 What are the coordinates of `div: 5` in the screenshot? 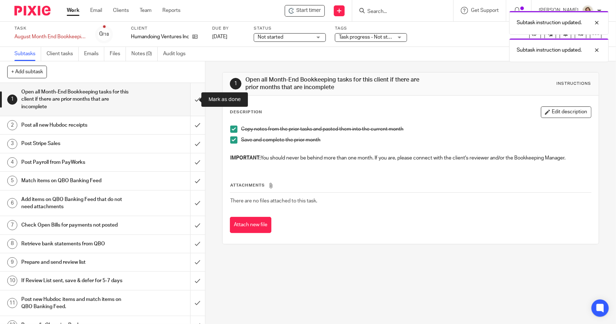 It's located at (12, 181).